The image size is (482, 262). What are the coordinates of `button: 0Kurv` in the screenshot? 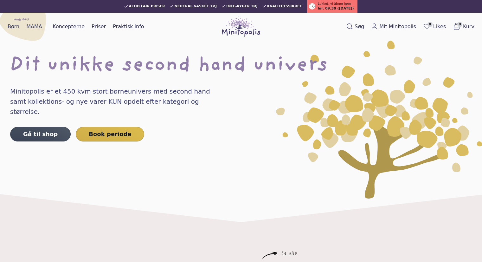 It's located at (463, 27).